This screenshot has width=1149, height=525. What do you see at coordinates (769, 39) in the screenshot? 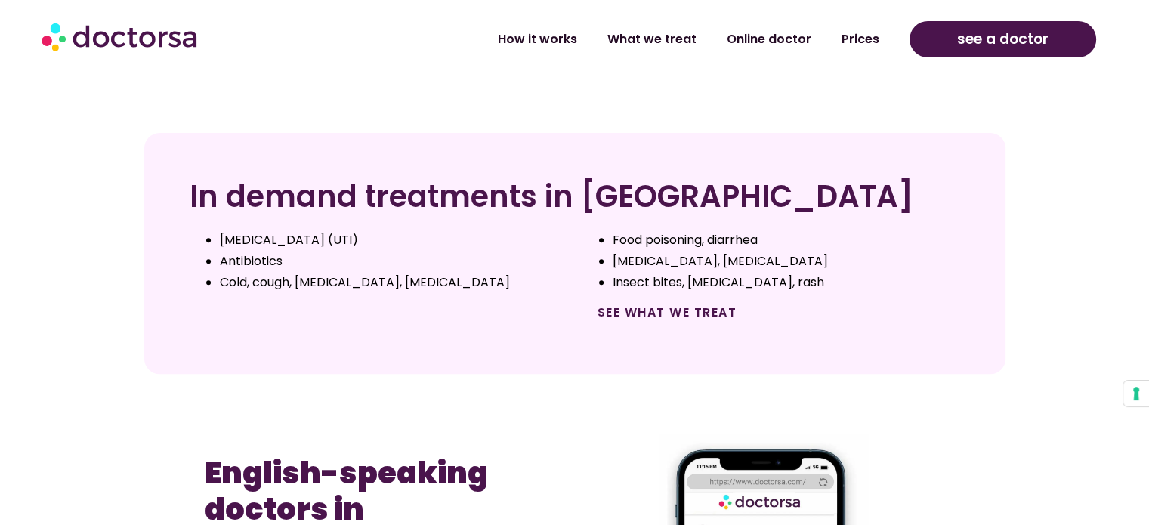
I see `a: Online doctor` at bounding box center [769, 39].